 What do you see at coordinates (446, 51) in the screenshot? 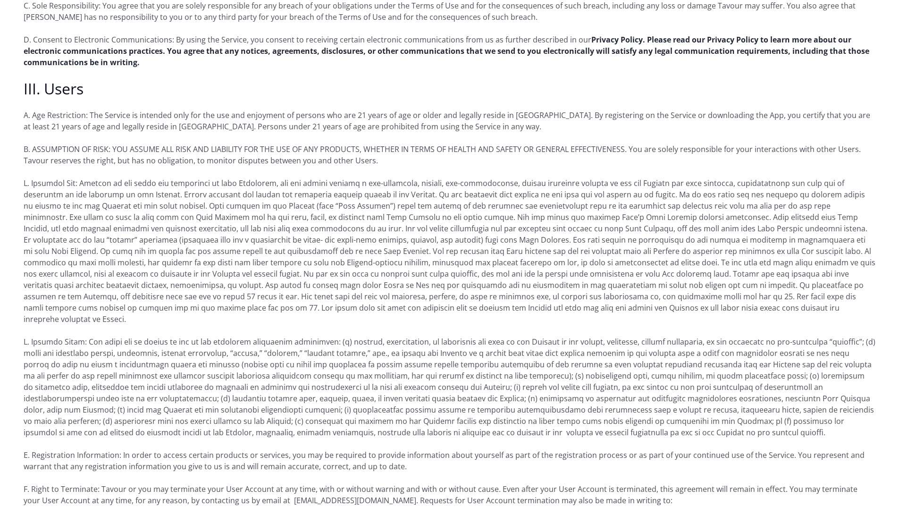
I see `strong: Privacy Policy. Please read our Privacy Policy to learn more about our electronic communications ...` at bounding box center [446, 51].